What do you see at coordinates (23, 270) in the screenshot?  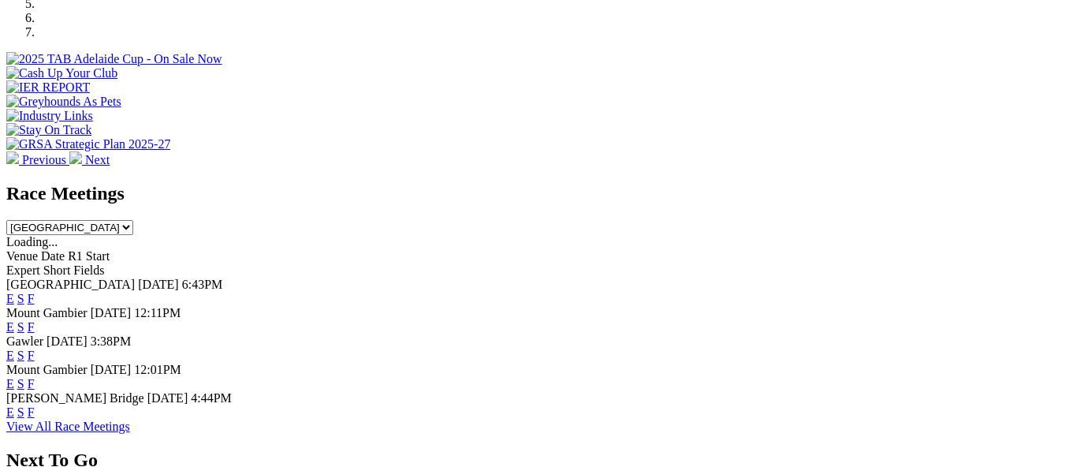 I see `span: Expert` at bounding box center [23, 270].